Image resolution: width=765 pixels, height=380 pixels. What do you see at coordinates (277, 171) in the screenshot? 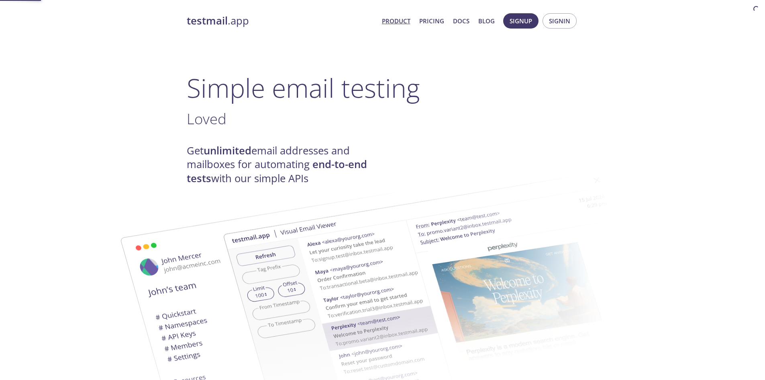
I see `strong: end-to-end tests` at bounding box center [277, 171].